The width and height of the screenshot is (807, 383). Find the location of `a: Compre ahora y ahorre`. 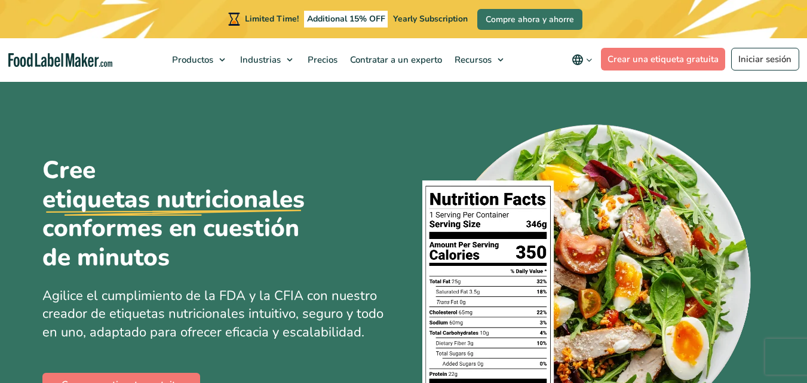

a: Compre ahora y ahorre is located at coordinates (530, 19).